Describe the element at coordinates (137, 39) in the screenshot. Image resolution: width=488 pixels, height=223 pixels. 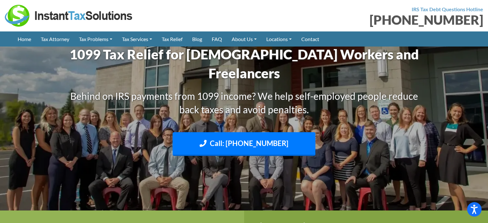
I see `a: Tax Services` at that location.